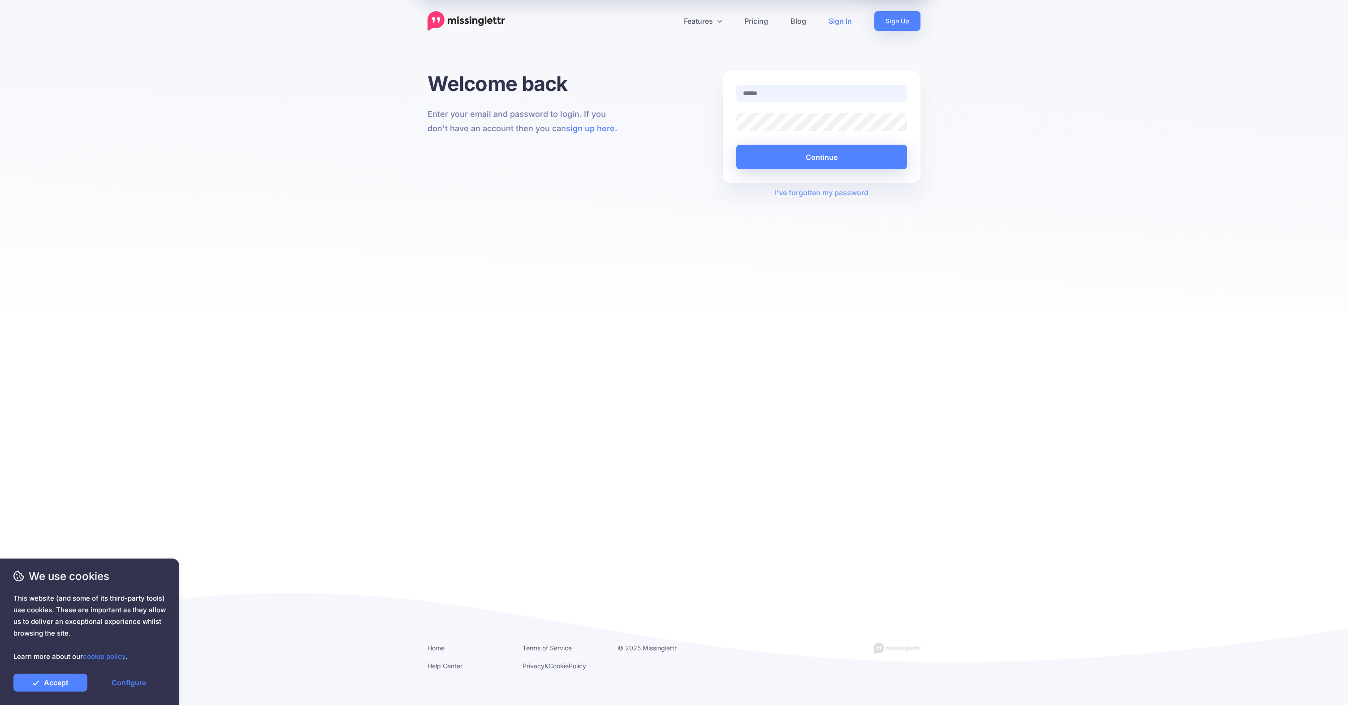 This screenshot has width=1348, height=705. What do you see at coordinates (445, 666) in the screenshot?
I see `a: Help Center` at bounding box center [445, 666].